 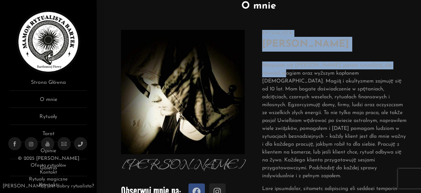 What do you see at coordinates (48, 165) in the screenshot?
I see `a: Oferta rytuałów` at bounding box center [48, 165].